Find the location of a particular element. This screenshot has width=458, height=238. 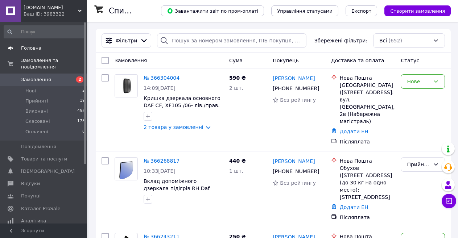

span: Прийняті is located at coordinates (37, 101).